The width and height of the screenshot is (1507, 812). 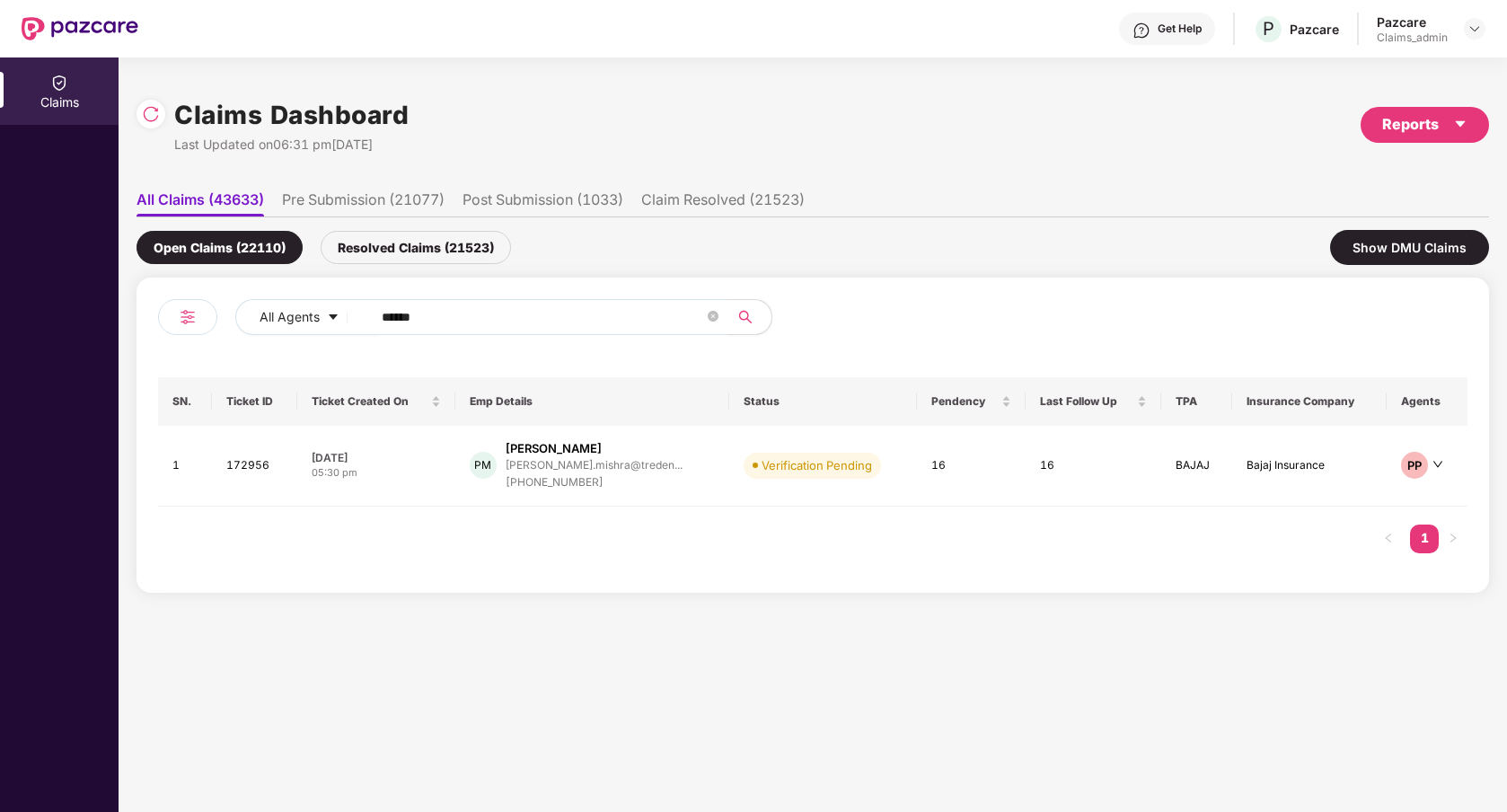 What do you see at coordinates (1389, 539) in the screenshot?
I see `button: left` at bounding box center [1389, 539].